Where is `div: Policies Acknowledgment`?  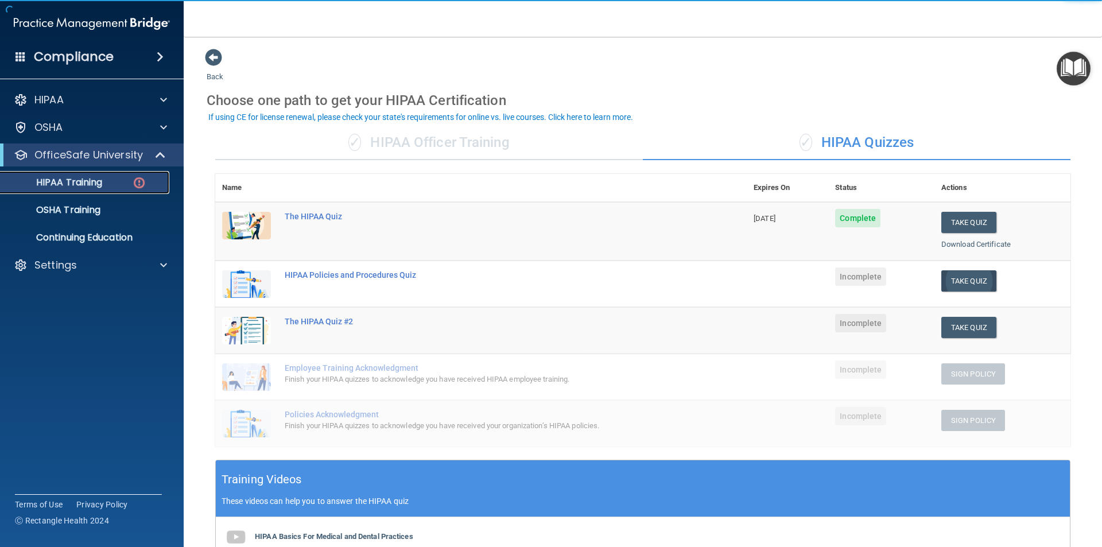
div: Policies Acknowledgment is located at coordinates (487, 414).